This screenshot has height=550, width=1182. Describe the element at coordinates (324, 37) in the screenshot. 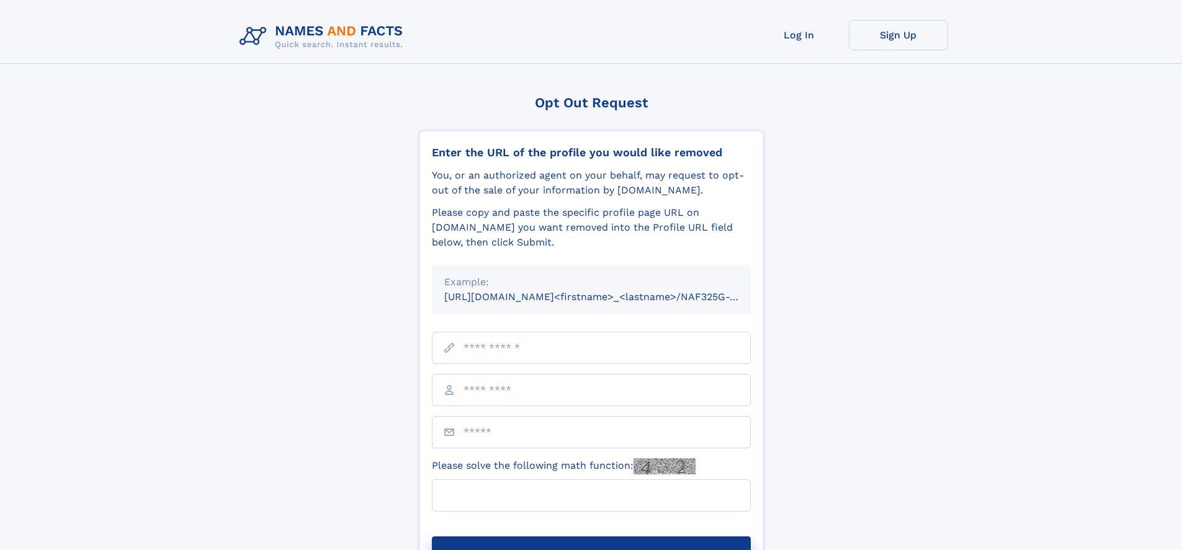

I see `img: Logo Names and Facts` at that location.